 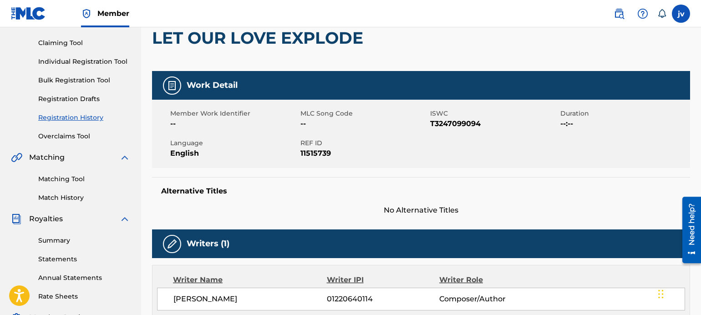 What do you see at coordinates (383, 299) in the screenshot?
I see `span: 01220640114` at bounding box center [383, 299].